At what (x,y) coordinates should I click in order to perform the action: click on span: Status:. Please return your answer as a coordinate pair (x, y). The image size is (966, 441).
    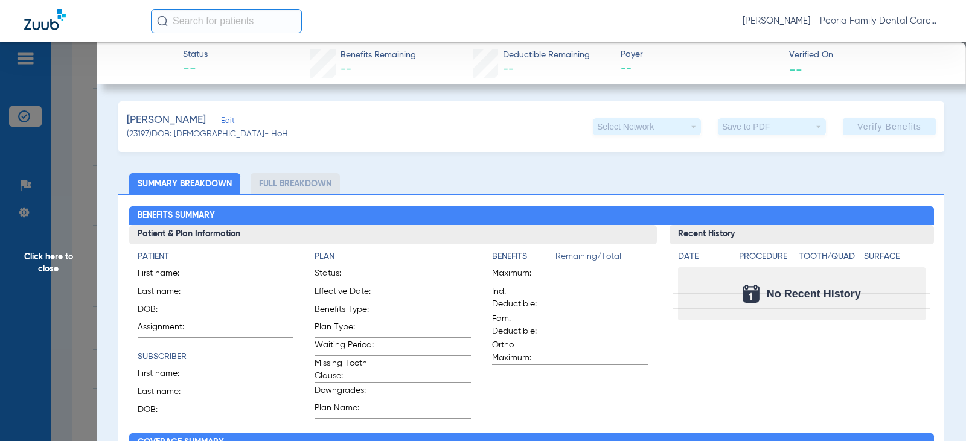
    Looking at the image, I should click on (344, 275).